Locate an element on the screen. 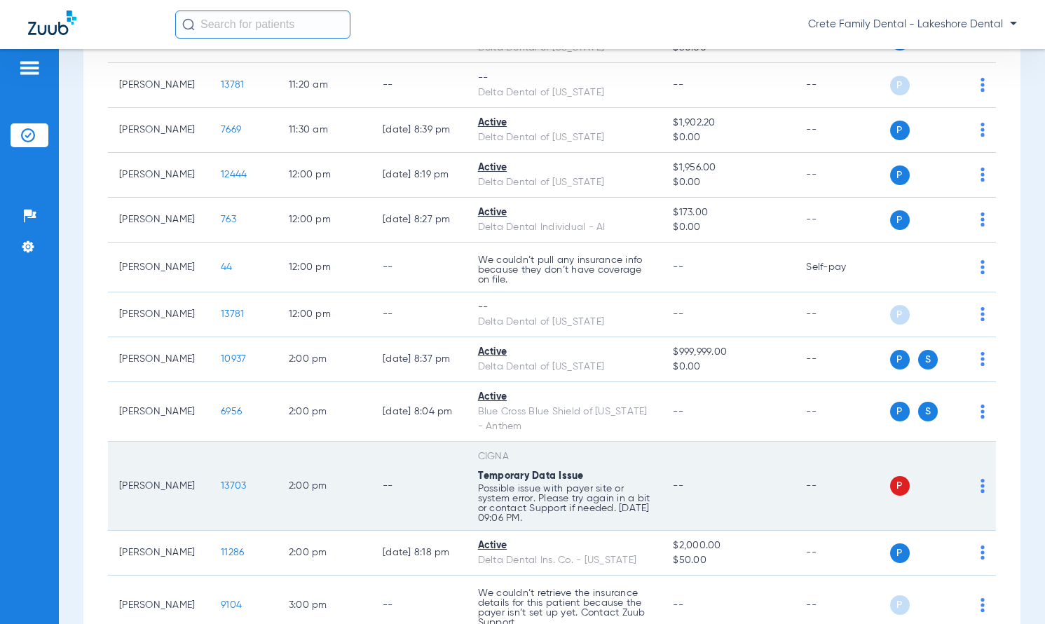 The width and height of the screenshot is (1045, 624). span: 6956 is located at coordinates (231, 412).